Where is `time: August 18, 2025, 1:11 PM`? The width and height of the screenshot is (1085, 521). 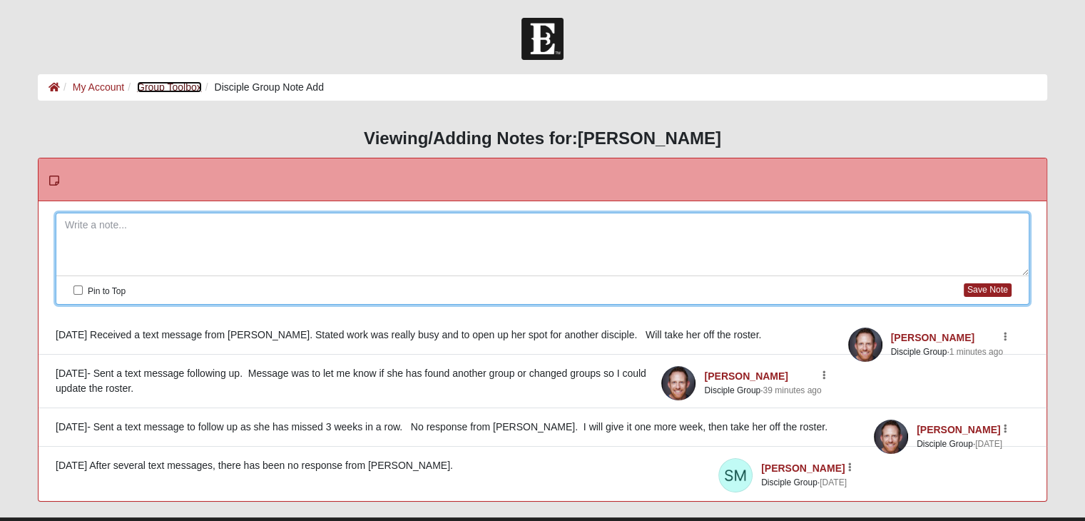 time: August 18, 2025, 1:11 PM is located at coordinates (792, 390).